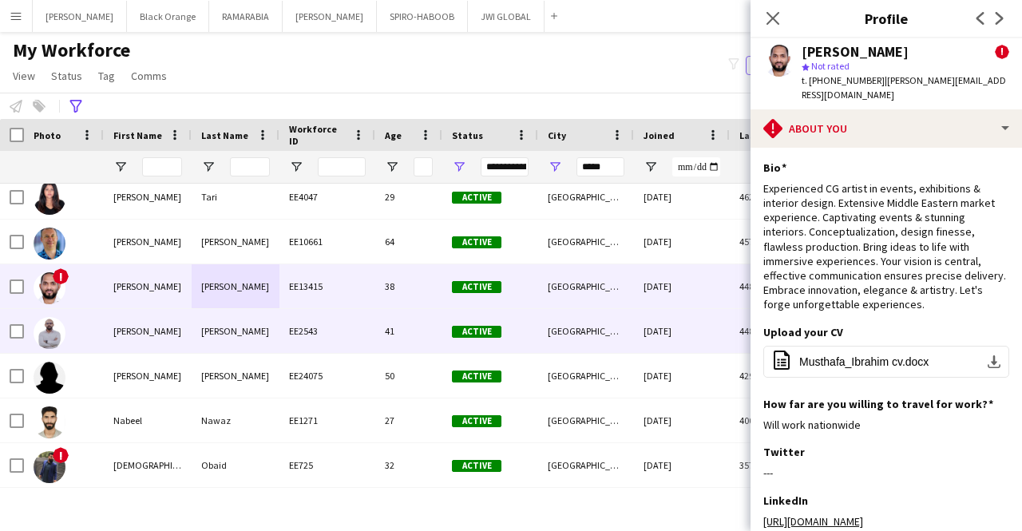 The width and height of the screenshot is (1022, 531). Describe the element at coordinates (224, 135) in the screenshot. I see `span: Last Name` at that location.